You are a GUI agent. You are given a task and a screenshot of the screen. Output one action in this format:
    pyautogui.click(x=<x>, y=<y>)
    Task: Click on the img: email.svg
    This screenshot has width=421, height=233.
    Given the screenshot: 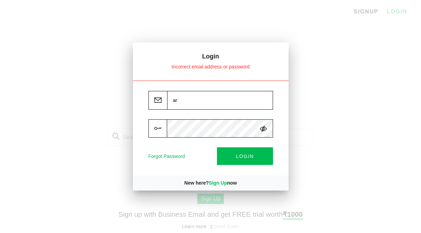 What is the action you would take?
    pyautogui.click(x=158, y=100)
    